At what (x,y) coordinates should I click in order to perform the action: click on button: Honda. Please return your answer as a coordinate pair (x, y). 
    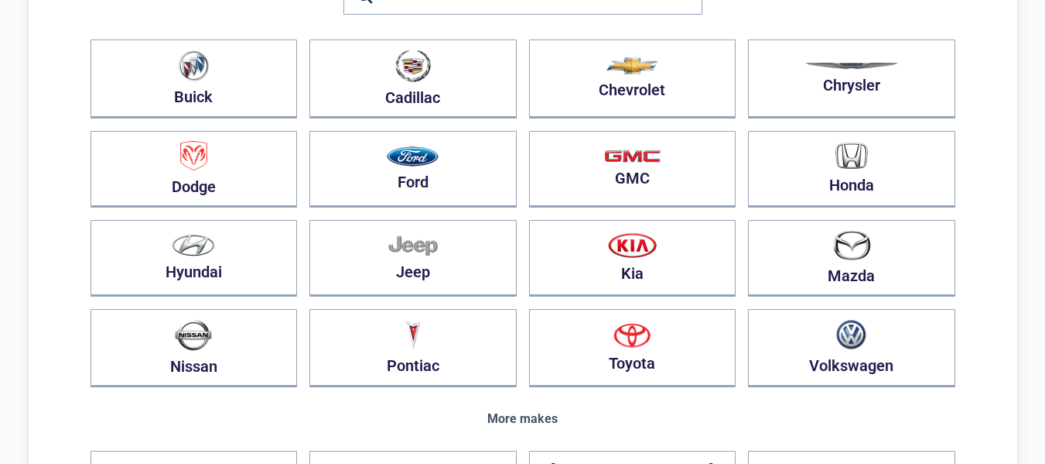
    Looking at the image, I should click on (852, 169).